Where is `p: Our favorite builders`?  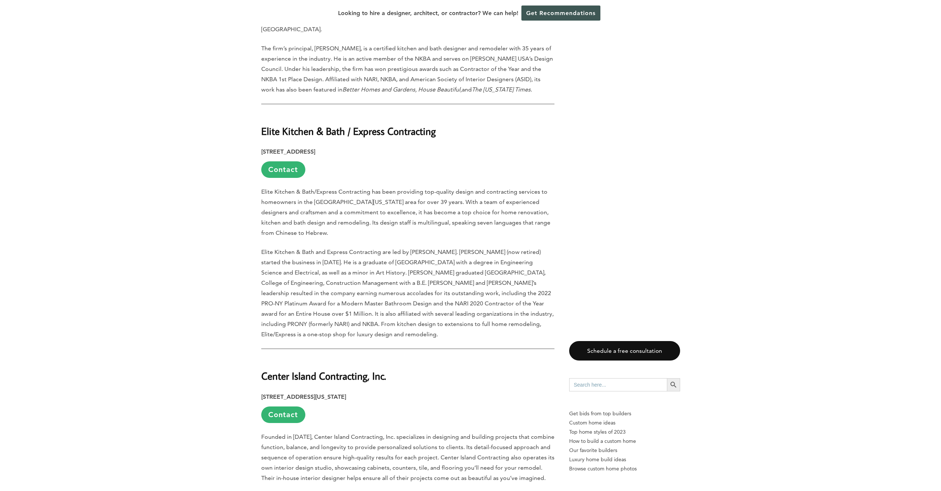
p: Our favorite builders is located at coordinates (625, 450).